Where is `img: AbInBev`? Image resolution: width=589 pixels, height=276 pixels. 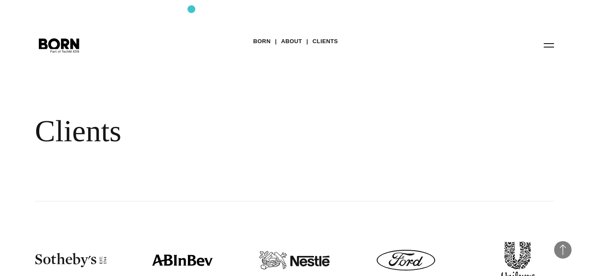 img: AbInBev is located at coordinates (182, 260).